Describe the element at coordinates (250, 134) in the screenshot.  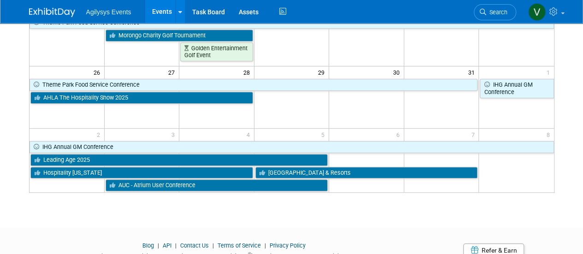
I see `span: 4` at that location.